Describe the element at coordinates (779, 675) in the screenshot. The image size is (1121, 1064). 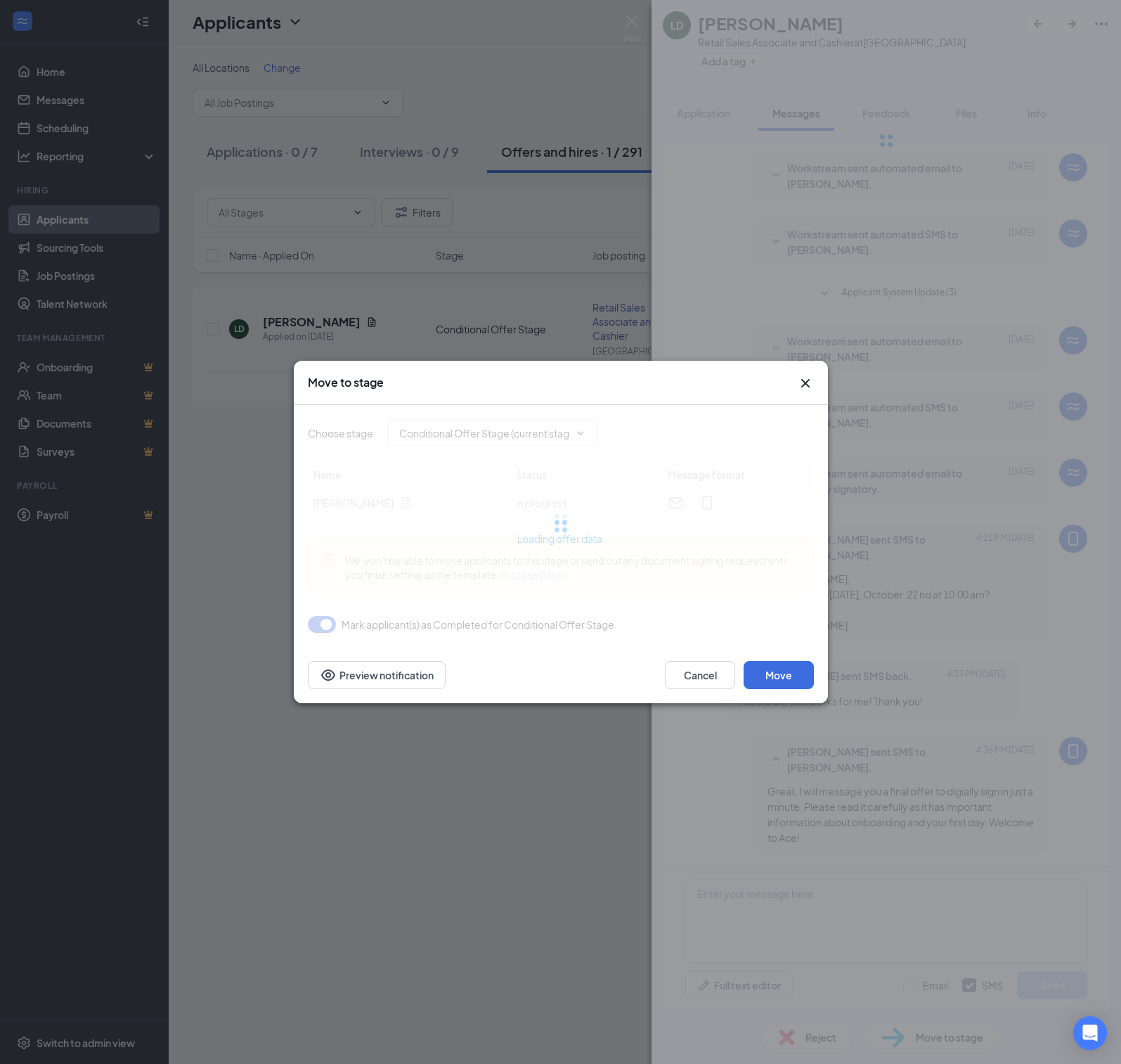
I see `button: Move` at that location.